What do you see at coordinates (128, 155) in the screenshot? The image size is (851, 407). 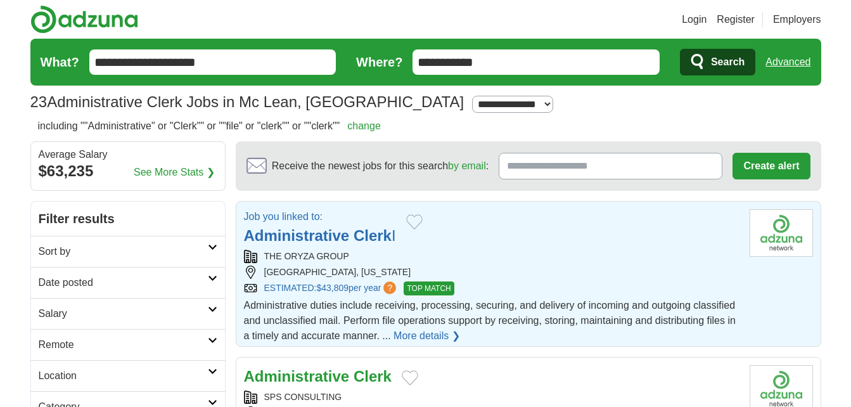 I see `div: Average Salary` at bounding box center [128, 155].